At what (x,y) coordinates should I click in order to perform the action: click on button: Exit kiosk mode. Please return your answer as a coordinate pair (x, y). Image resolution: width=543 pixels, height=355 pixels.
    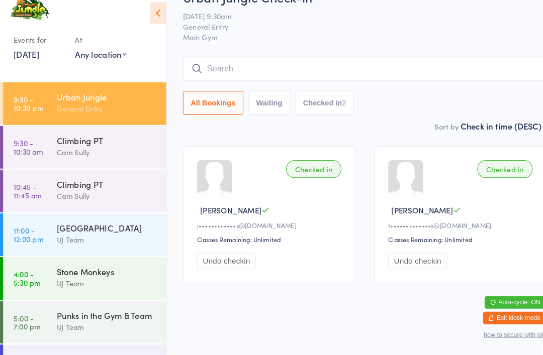
    Looking at the image, I should click on (496, 319).